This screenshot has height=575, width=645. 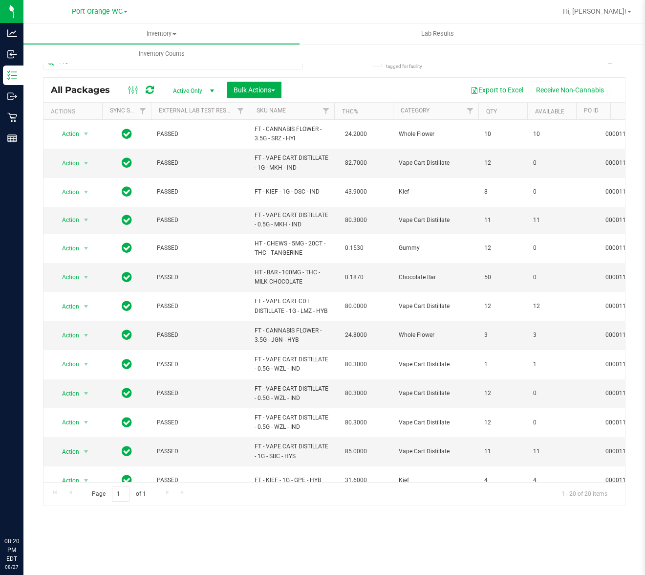 What do you see at coordinates (12, 54) in the screenshot?
I see `inline-svg: Inbound` at bounding box center [12, 54].